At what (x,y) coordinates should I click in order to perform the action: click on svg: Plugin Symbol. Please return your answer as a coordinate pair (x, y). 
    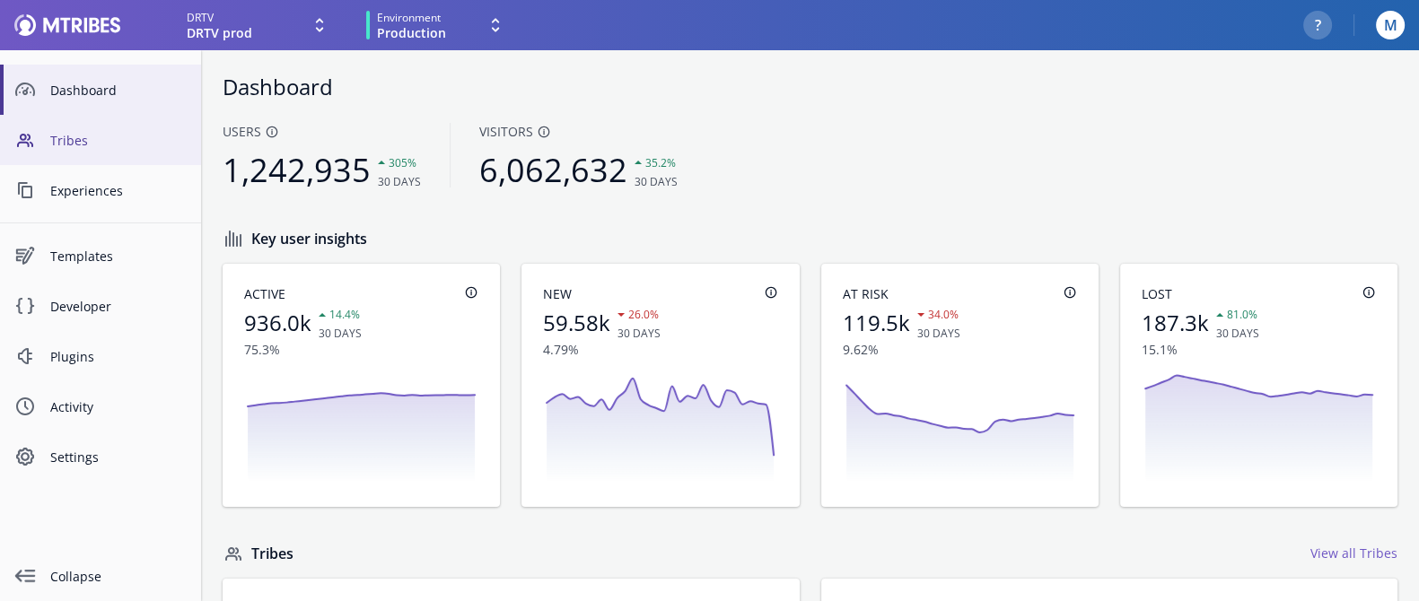
    Looking at the image, I should click on (25, 356).